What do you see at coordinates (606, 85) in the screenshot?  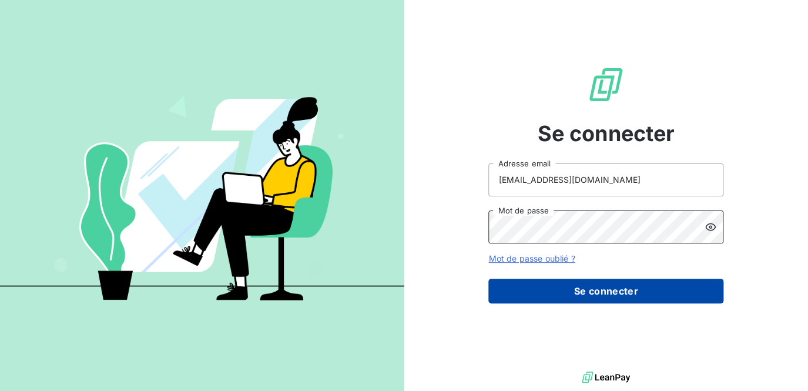 I see `img: Logo LeanPay` at bounding box center [606, 85].